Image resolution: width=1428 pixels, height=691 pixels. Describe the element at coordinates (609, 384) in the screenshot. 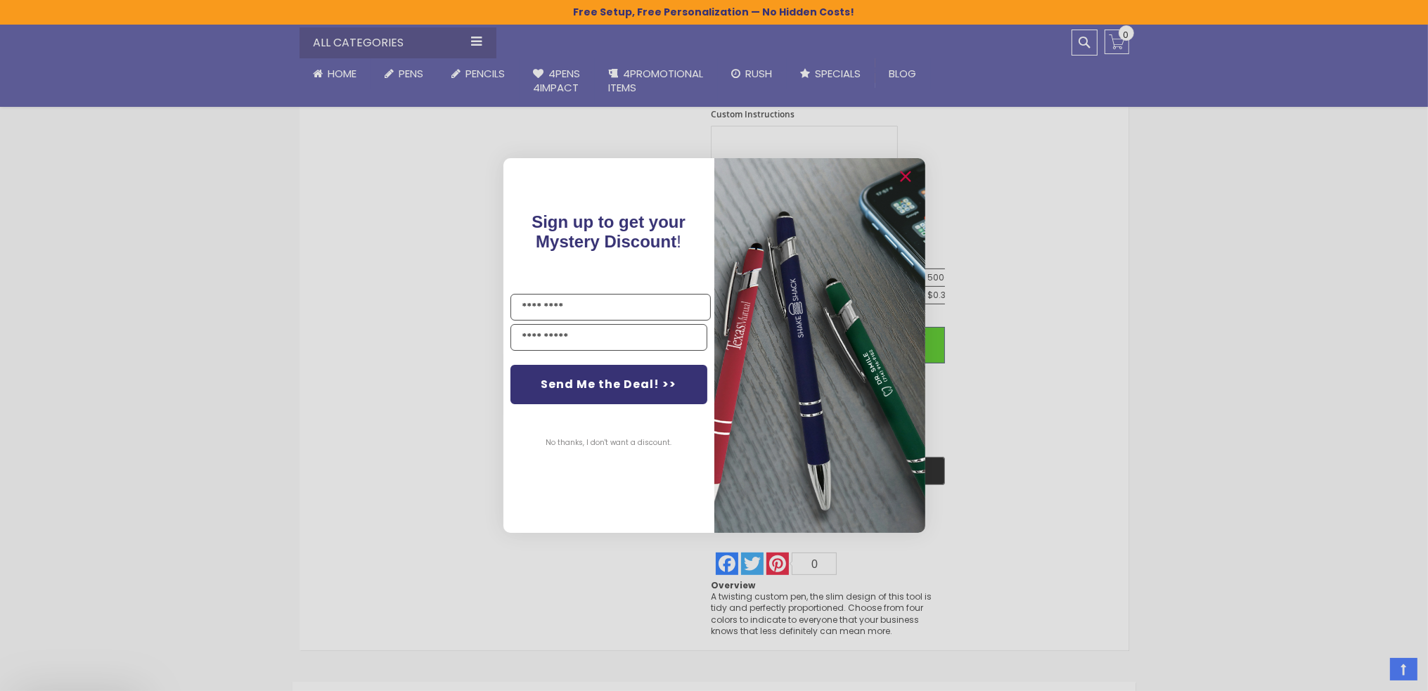

I see `button: Send Me the Deal! >>` at that location.